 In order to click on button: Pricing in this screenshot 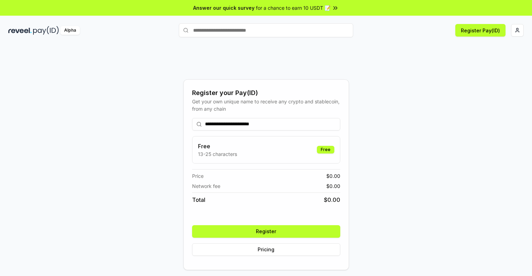, I will do `click(266, 250)`.